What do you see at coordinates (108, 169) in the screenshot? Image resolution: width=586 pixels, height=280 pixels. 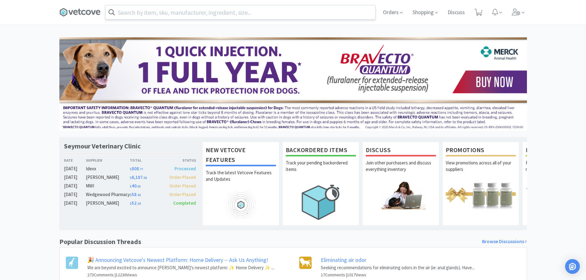 I see `div: Idexx` at bounding box center [108, 169].